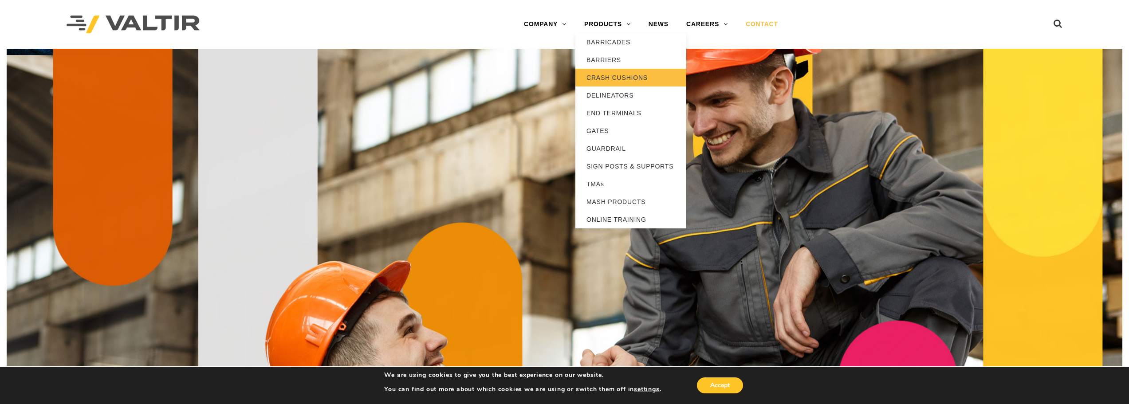 This screenshot has width=1129, height=404. I want to click on a: DELINEATORS, so click(631, 95).